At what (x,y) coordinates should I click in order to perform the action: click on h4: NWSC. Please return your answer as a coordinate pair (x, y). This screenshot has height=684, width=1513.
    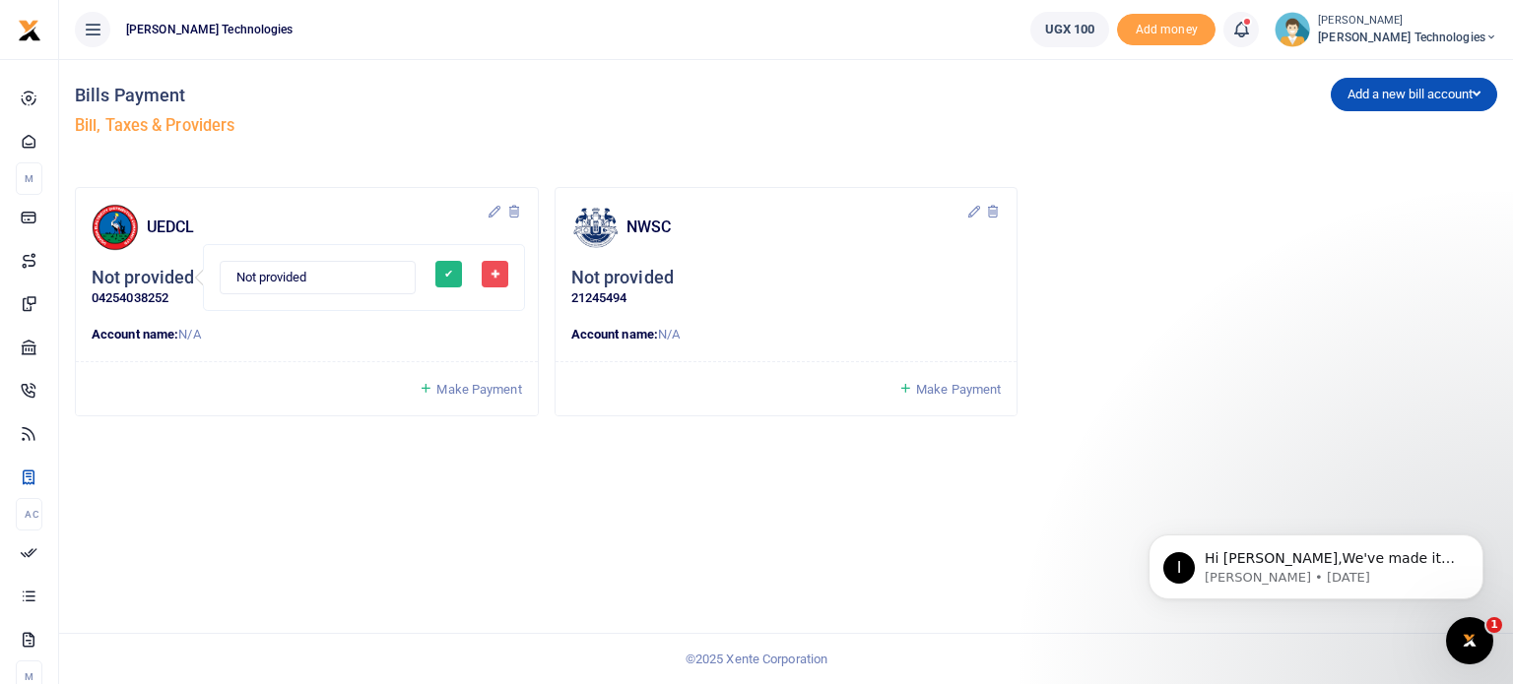
    Looking at the image, I should click on (796, 227).